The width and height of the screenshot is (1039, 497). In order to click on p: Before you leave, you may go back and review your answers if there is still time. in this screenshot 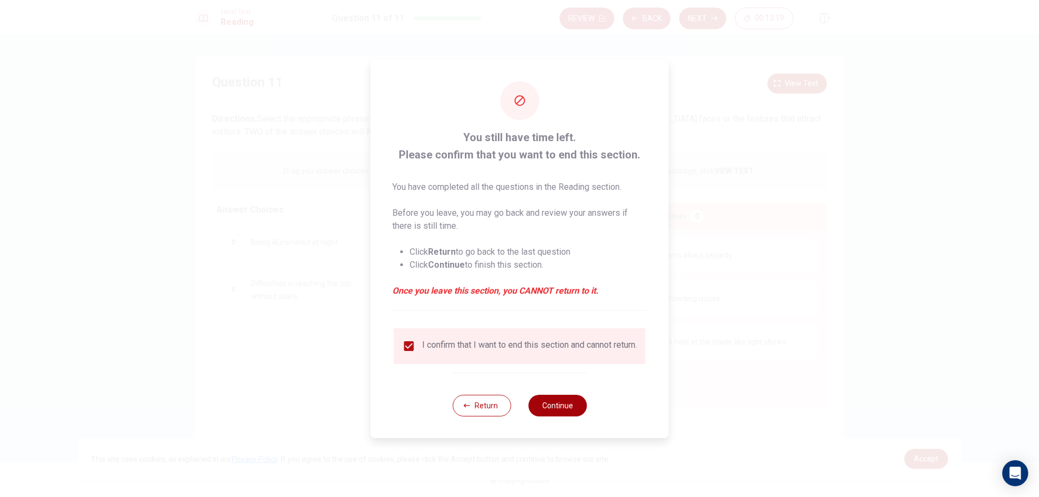, I will do `click(520, 220)`.